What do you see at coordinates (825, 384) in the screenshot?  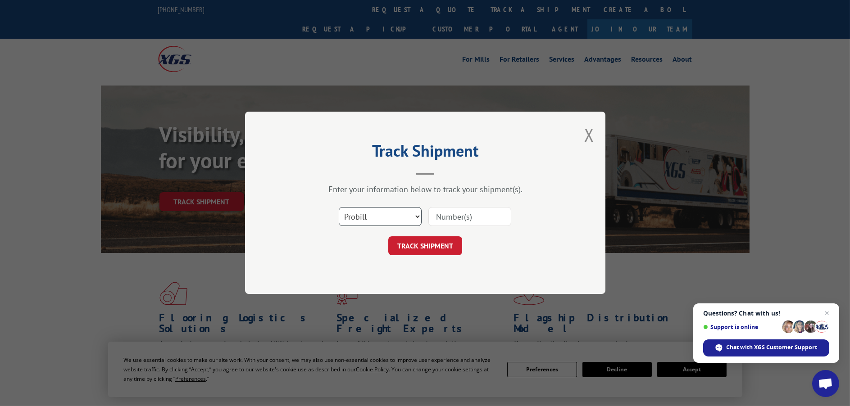 I see `div: Open chat` at bounding box center [825, 384].